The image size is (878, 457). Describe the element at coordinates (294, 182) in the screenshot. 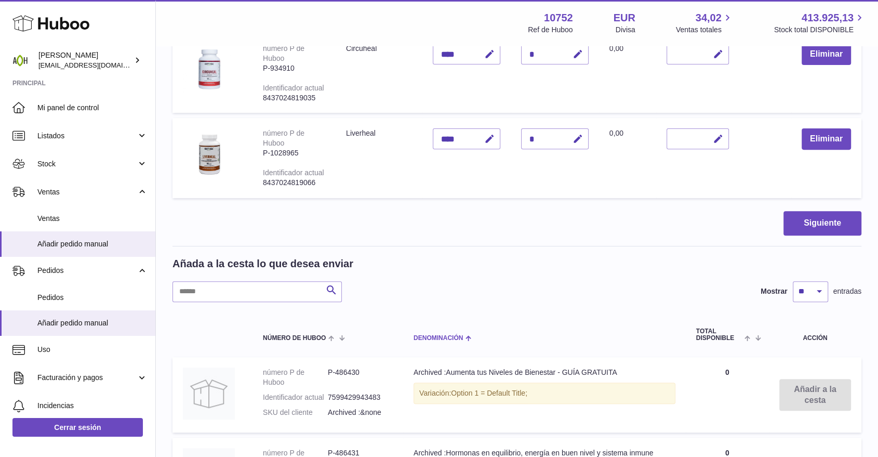

I see `div: 8437024819066` at that location.